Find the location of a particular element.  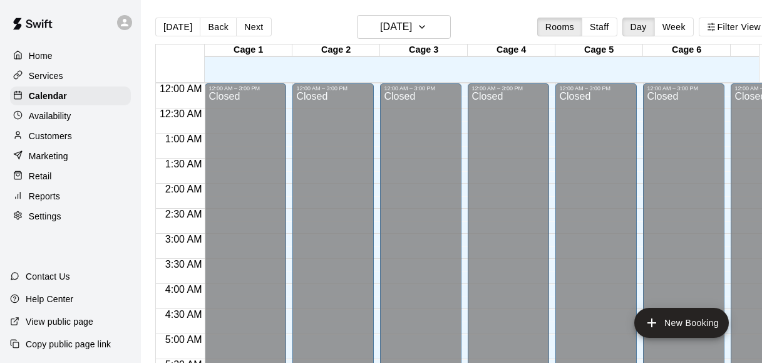

a: Calendar is located at coordinates (70, 96).